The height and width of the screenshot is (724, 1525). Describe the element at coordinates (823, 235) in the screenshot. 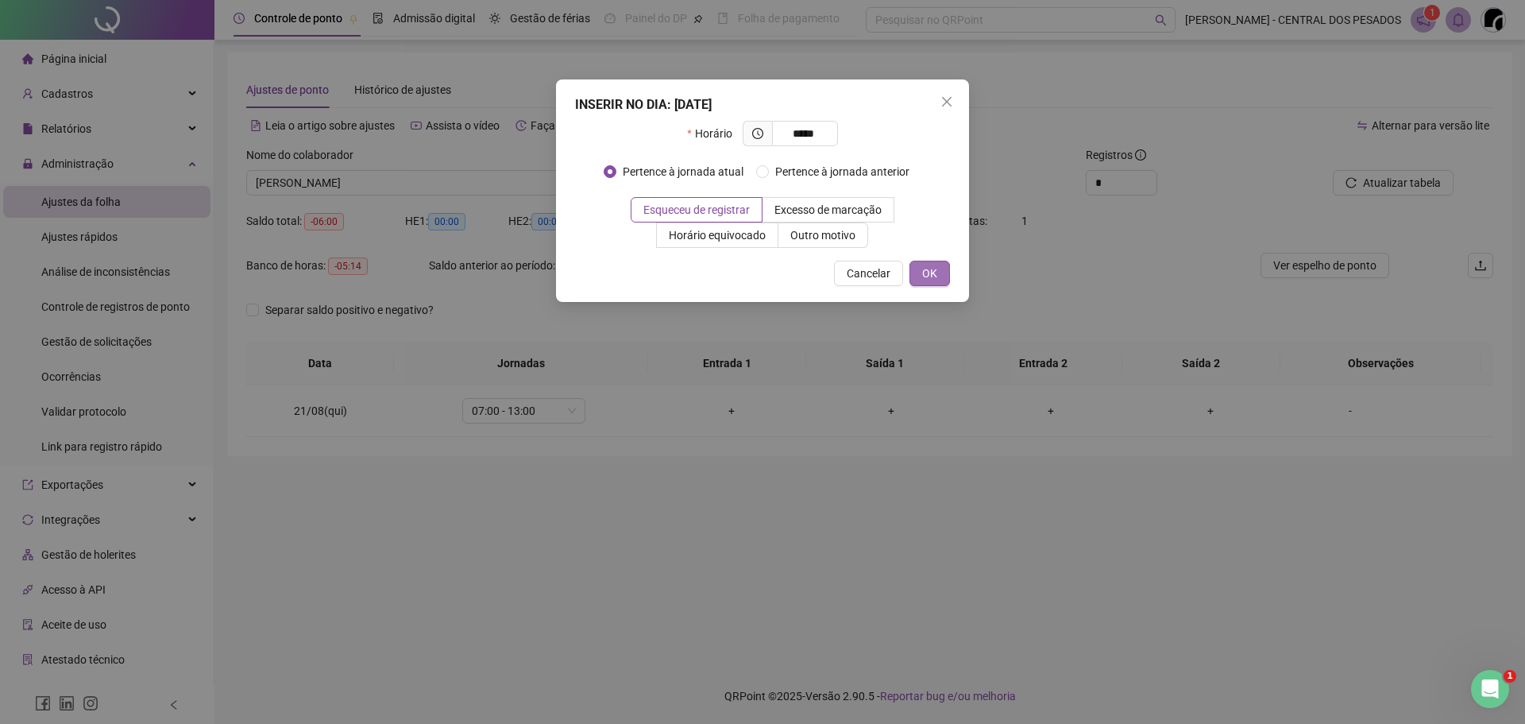

I see `span: Outro motivo` at that location.